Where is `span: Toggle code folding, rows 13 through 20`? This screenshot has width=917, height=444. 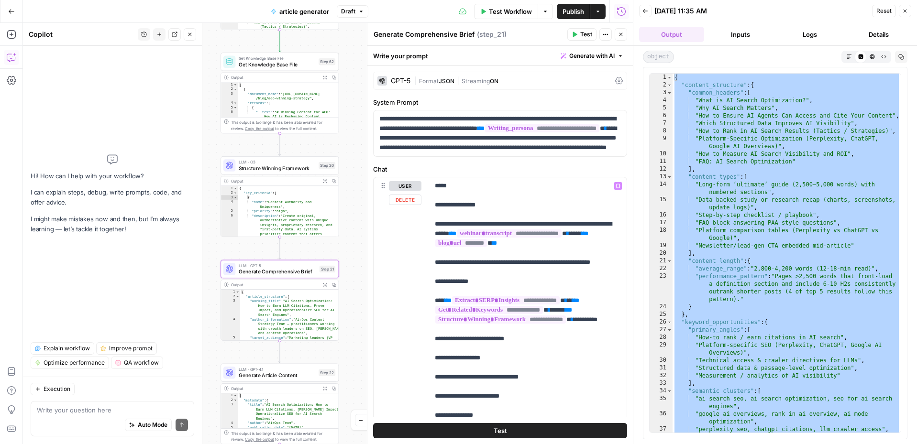
span: Toggle code folding, rows 13 through 20 is located at coordinates (669, 177).